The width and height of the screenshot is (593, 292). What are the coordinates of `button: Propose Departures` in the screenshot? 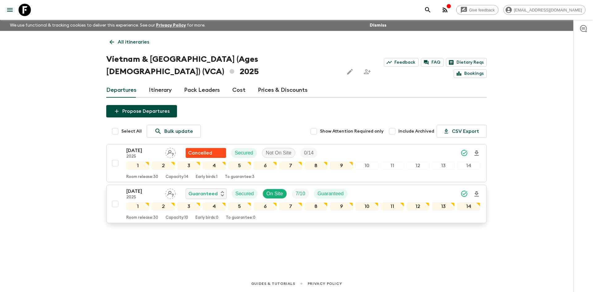 It's located at (141, 111).